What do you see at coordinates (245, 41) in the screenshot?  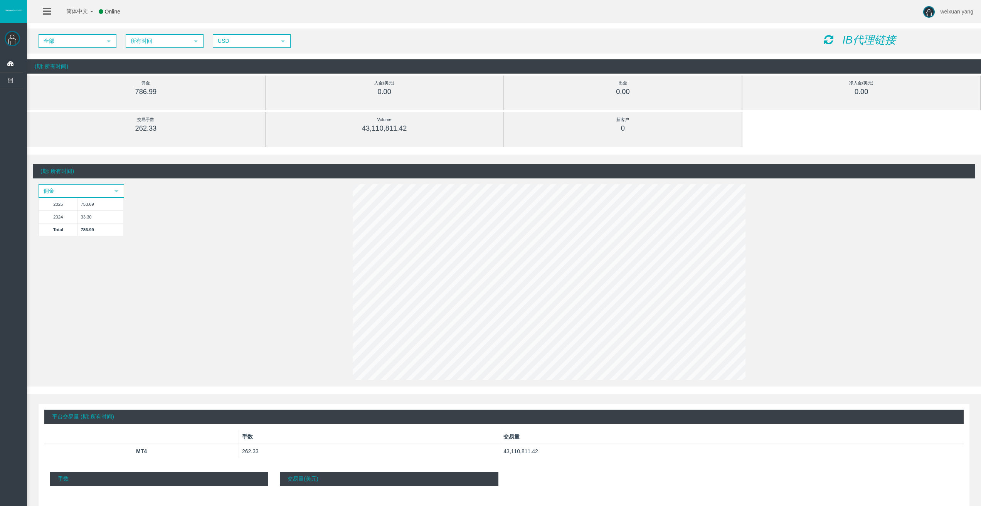 I see `span: USD` at bounding box center [245, 41].